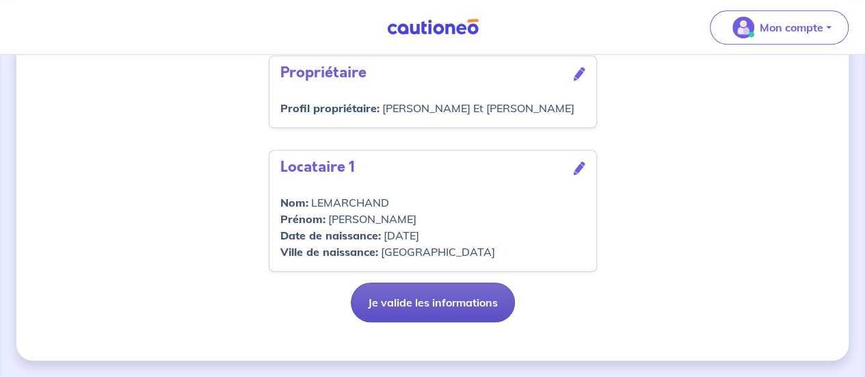 Image resolution: width=865 pixels, height=377 pixels. Describe the element at coordinates (329, 252) in the screenshot. I see `strong: Ville de naissance :` at that location.